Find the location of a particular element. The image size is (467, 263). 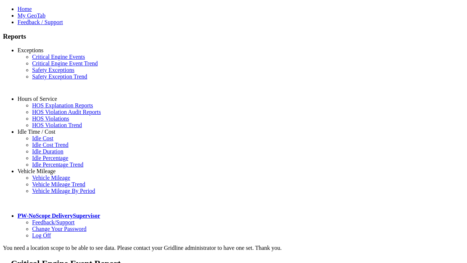

a: Critical Engine Events is located at coordinates (58, 57).